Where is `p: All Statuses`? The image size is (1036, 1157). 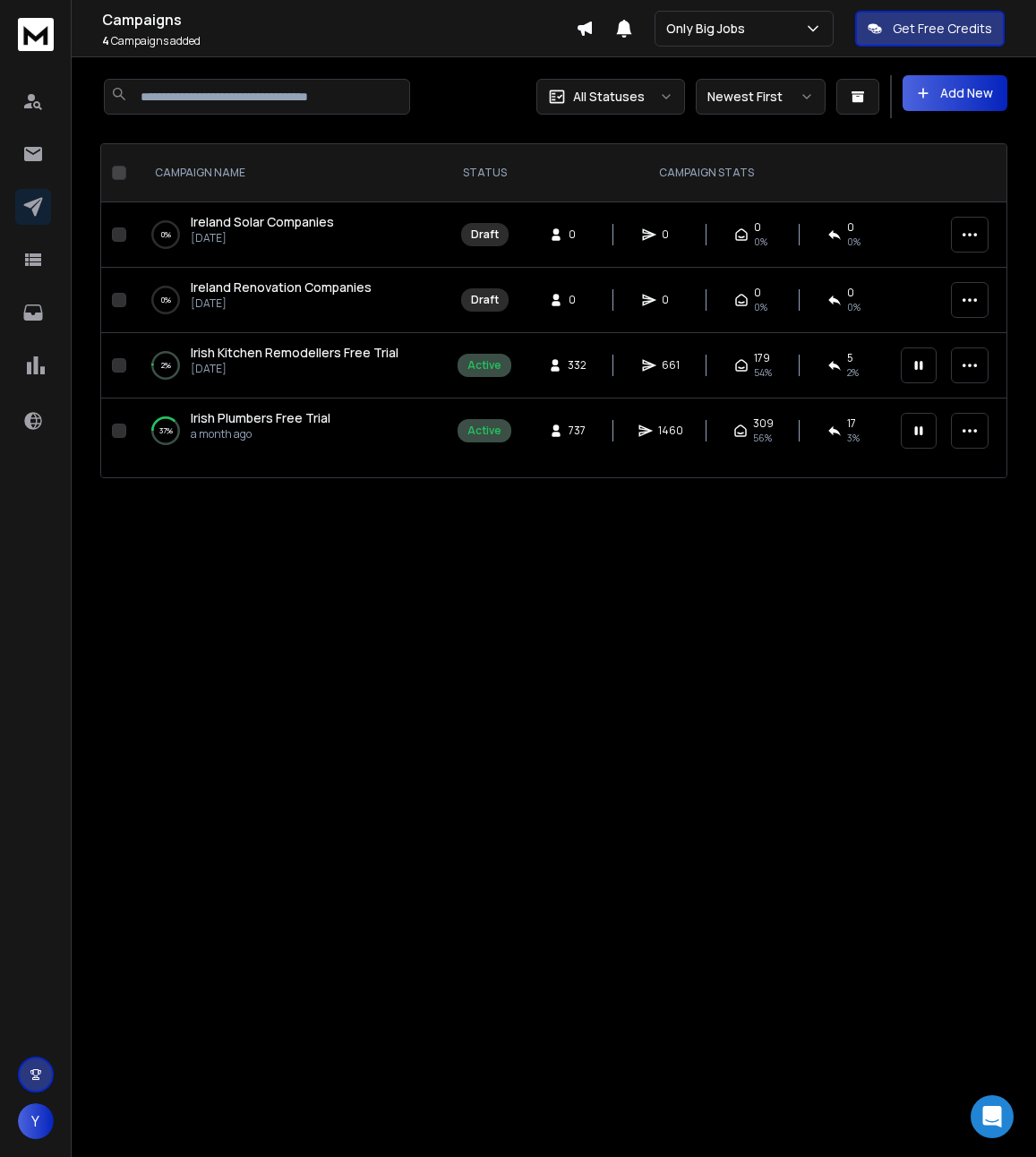
p: All Statuses is located at coordinates (609, 96).